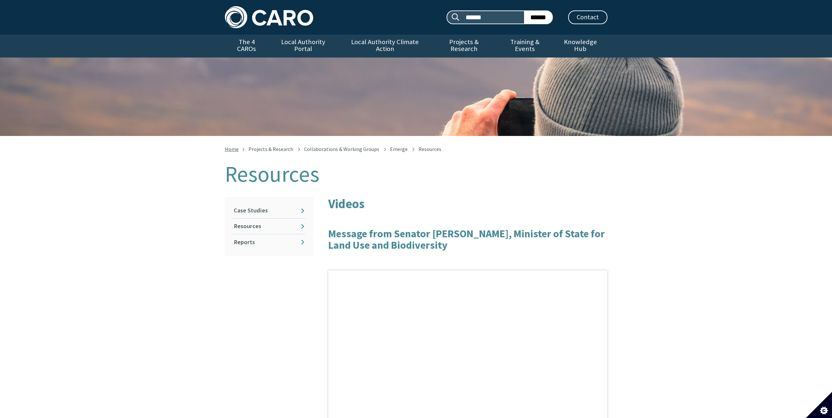 This screenshot has width=832, height=418. I want to click on a: Local Authority Portal, so click(303, 46).